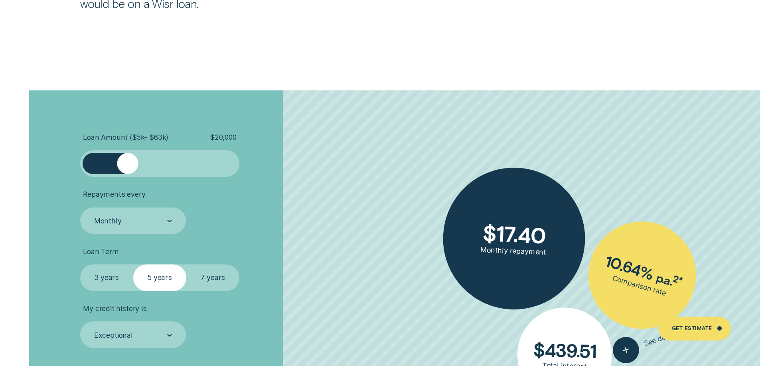  I want to click on div: Monthly, so click(108, 221).